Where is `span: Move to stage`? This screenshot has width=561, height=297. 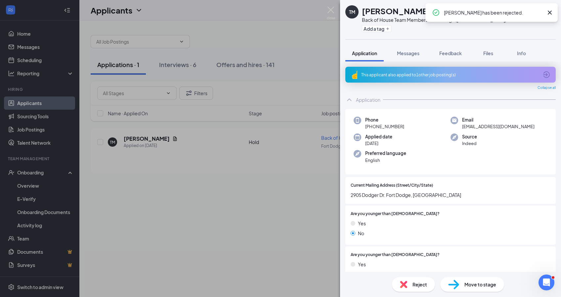 span: Move to stage is located at coordinates (480, 285).